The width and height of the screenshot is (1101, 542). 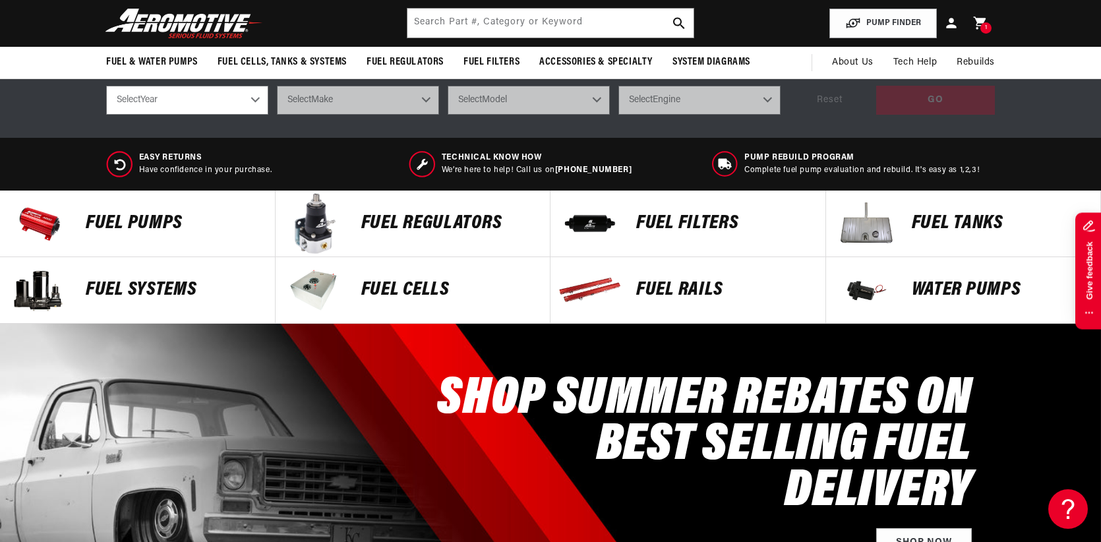 What do you see at coordinates (915, 63) in the screenshot?
I see `summary: Tech Help` at bounding box center [915, 63].